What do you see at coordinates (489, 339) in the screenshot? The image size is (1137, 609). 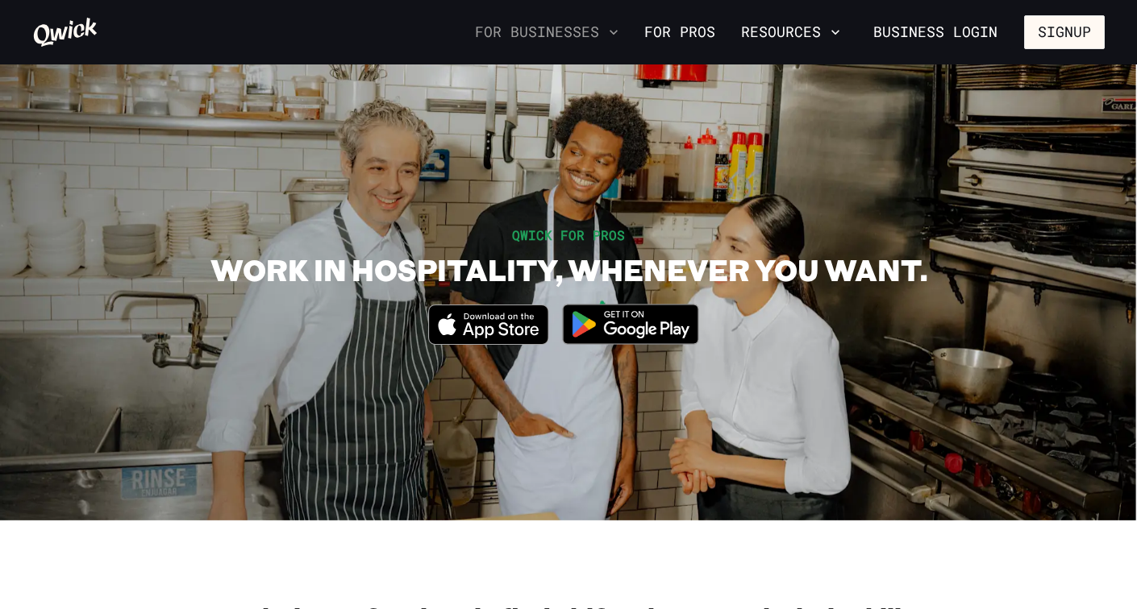 I see `a: Download on the App Store` at bounding box center [489, 339].